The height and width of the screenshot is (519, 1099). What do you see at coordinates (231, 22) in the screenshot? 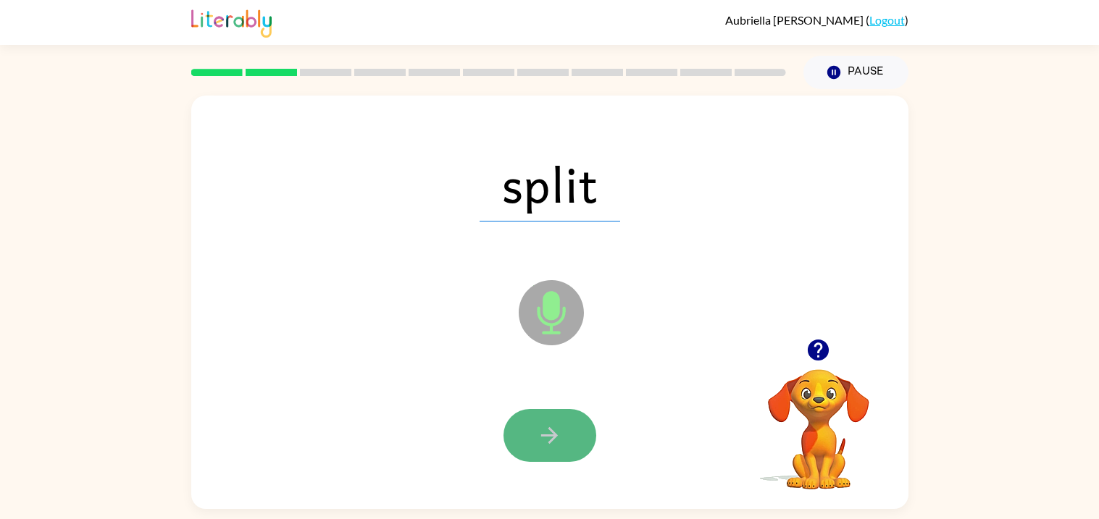
I see `img: Literably` at bounding box center [231, 22].